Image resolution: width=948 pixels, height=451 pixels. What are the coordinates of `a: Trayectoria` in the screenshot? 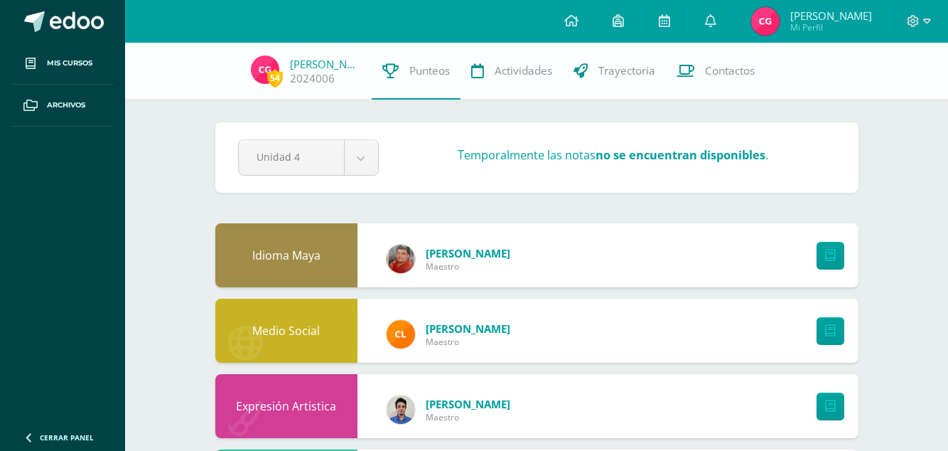 It's located at (614, 71).